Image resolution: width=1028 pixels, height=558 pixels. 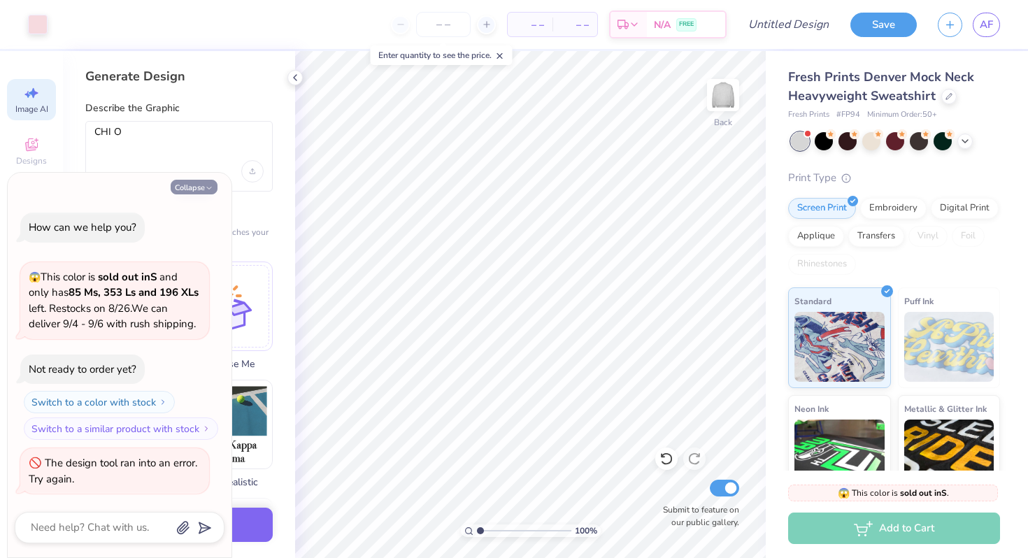 What do you see at coordinates (967, 236) in the screenshot?
I see `div: Foil` at bounding box center [967, 236].